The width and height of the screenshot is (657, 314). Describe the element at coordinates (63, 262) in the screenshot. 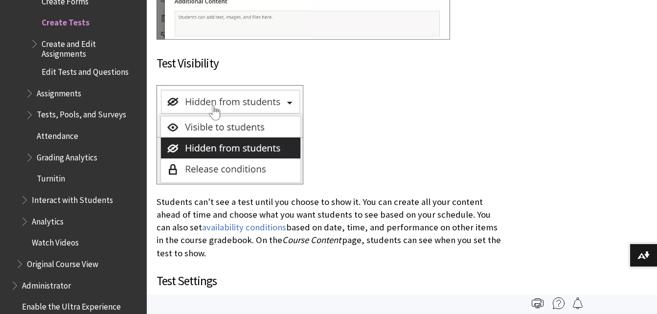

I see `span: Original Course View` at that location.